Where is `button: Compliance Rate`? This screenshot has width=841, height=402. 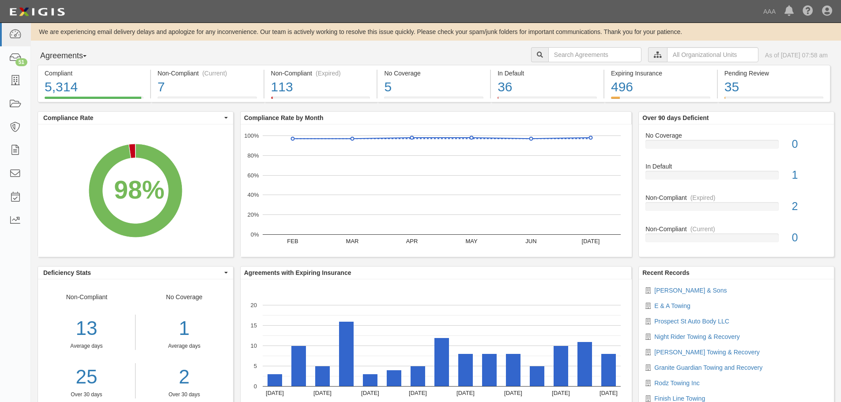 button: Compliance Rate is located at coordinates (135, 118).